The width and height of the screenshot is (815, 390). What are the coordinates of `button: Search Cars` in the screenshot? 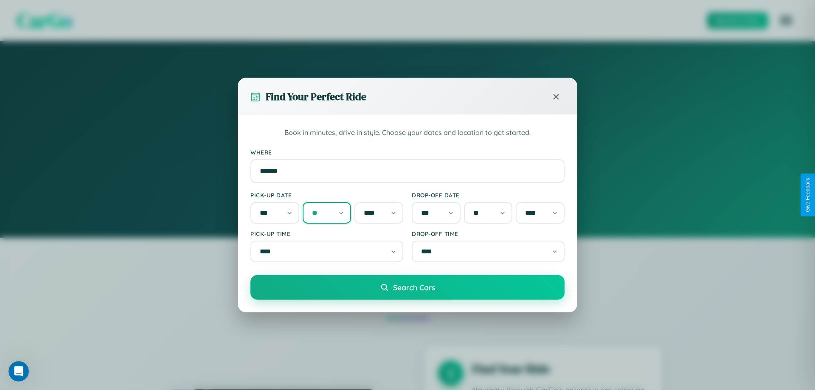 It's located at (408, 287).